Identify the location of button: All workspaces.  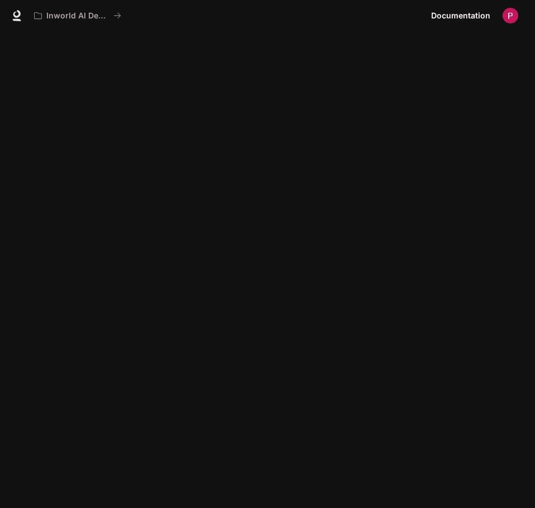
(78, 16).